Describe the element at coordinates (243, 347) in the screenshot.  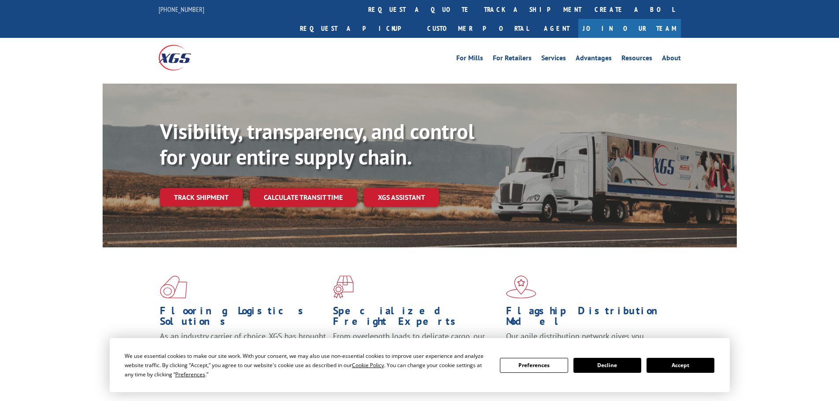
I see `span: As an industry carrier of choice, XGS has brought innovation and dedication to flooring logistics...` at that location.